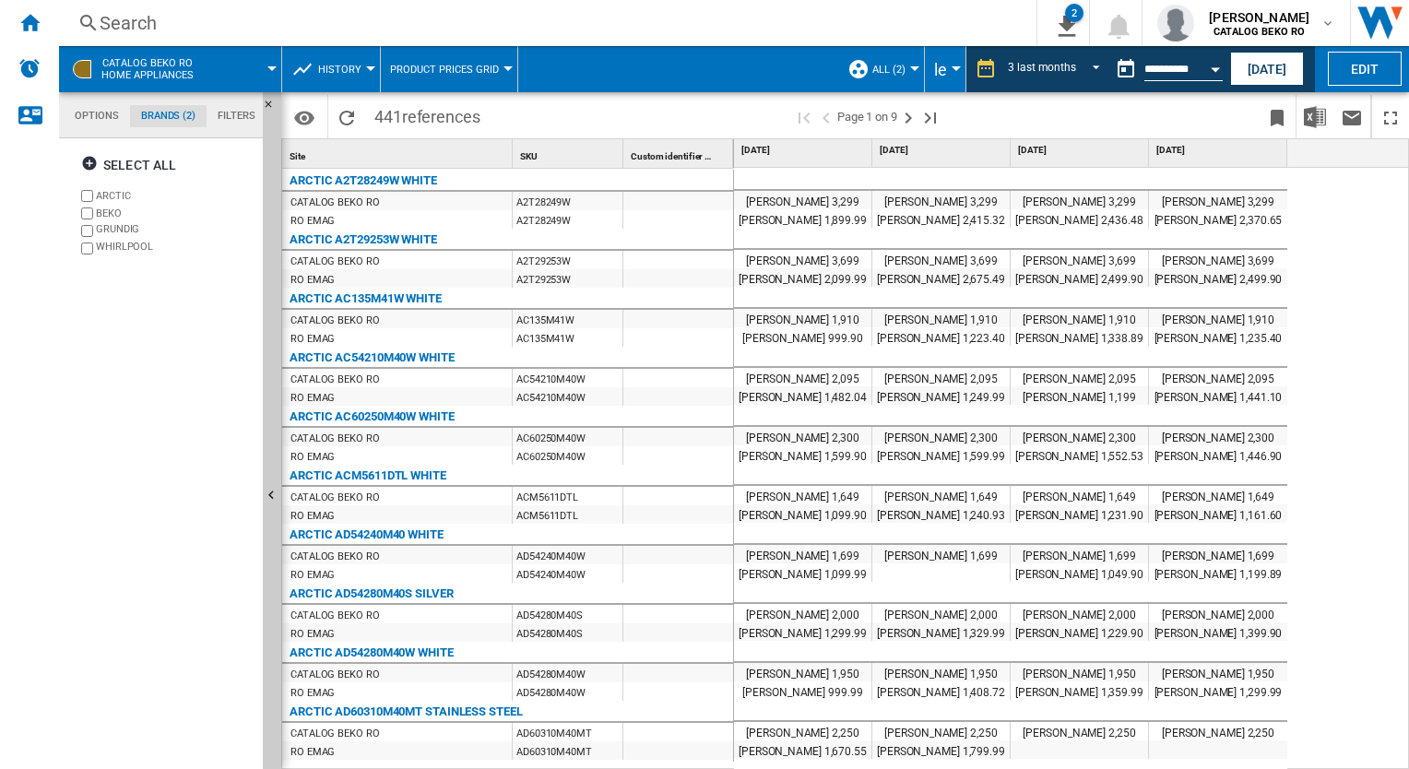 This screenshot has height=769, width=1409. I want to click on div: ARCTIC AC54210M40W WHITE, so click(372, 358).